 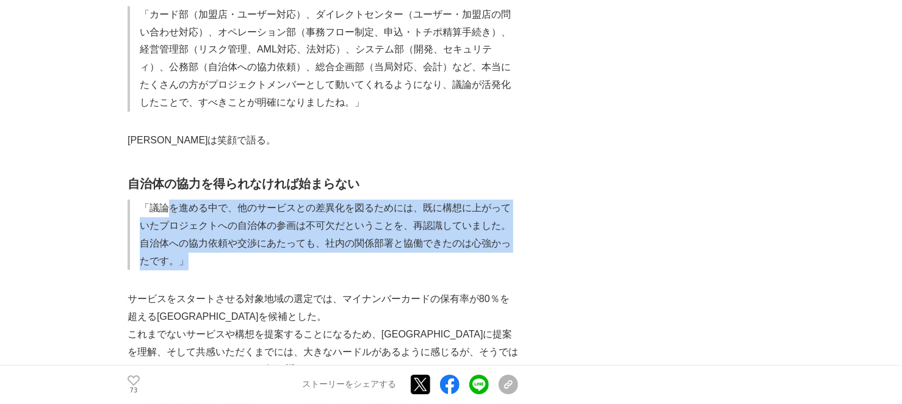 What do you see at coordinates (349, 385) in the screenshot?
I see `p: ストーリーをシェアする` at bounding box center [349, 385].